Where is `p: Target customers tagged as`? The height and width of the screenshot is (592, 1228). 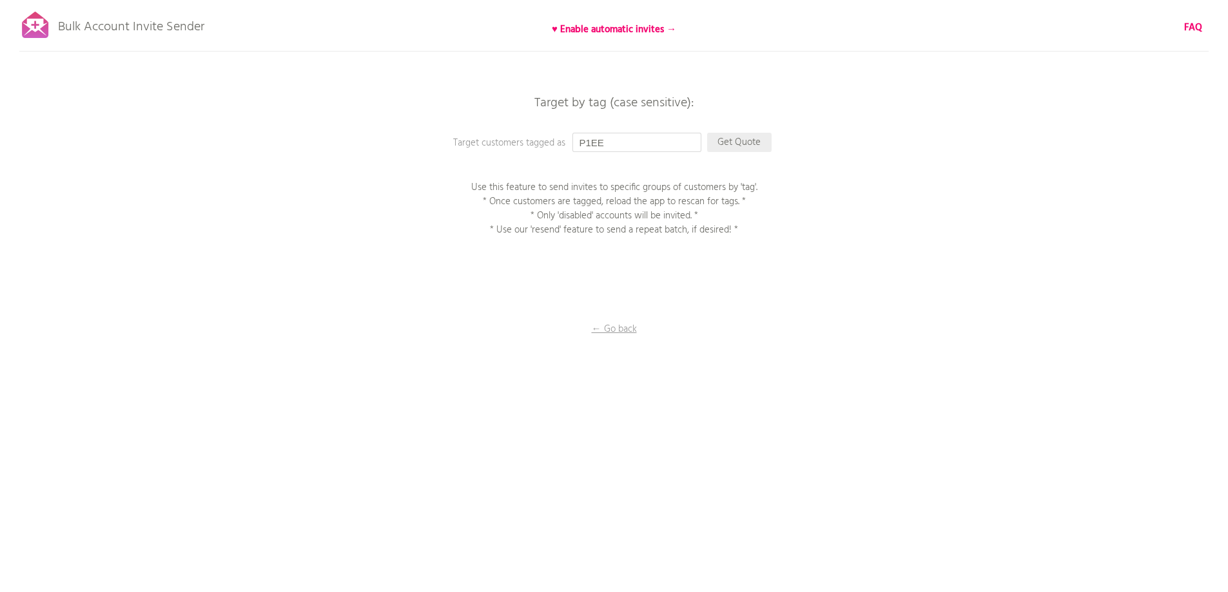
p: Target customers tagged as is located at coordinates (582, 143).